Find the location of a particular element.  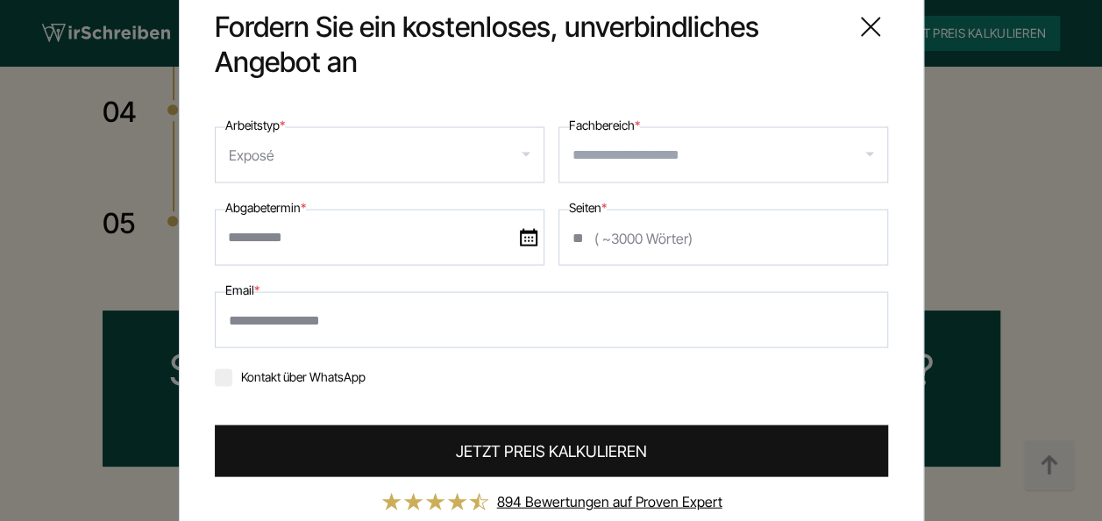

span: JETZT PREIS KALKULIEREN is located at coordinates (551, 451).